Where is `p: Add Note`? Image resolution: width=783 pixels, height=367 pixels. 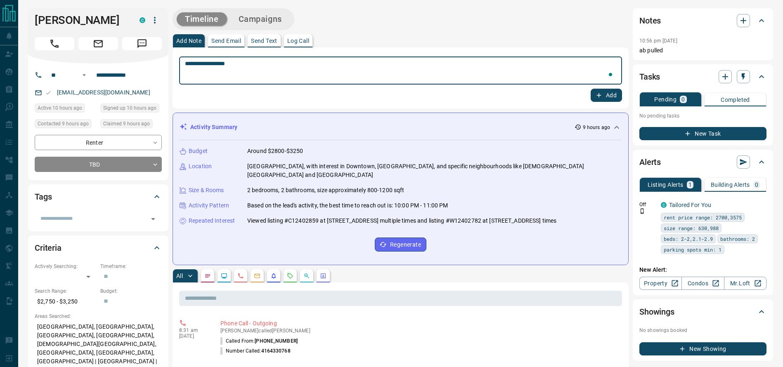
p: Add Note is located at coordinates (189, 41).